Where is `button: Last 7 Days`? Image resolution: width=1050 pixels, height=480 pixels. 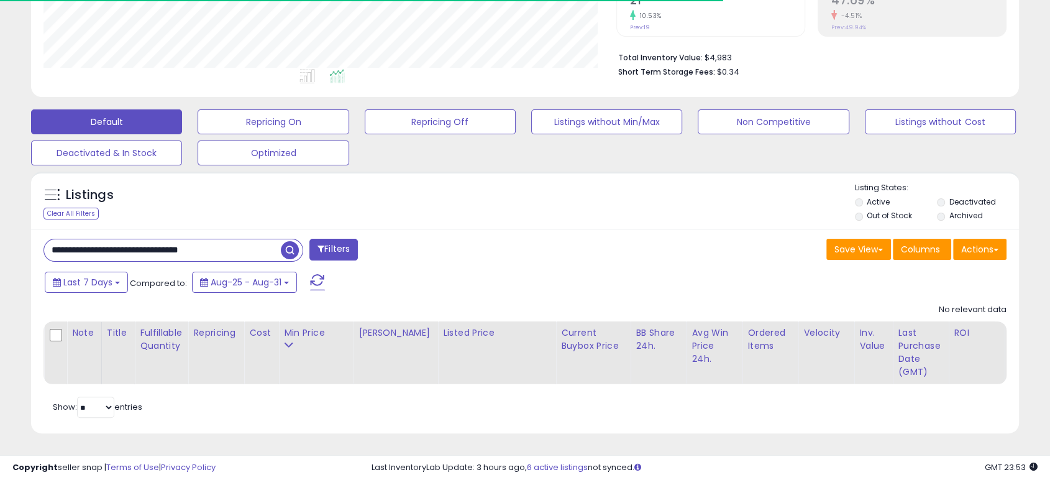 button: Last 7 Days is located at coordinates (86, 282).